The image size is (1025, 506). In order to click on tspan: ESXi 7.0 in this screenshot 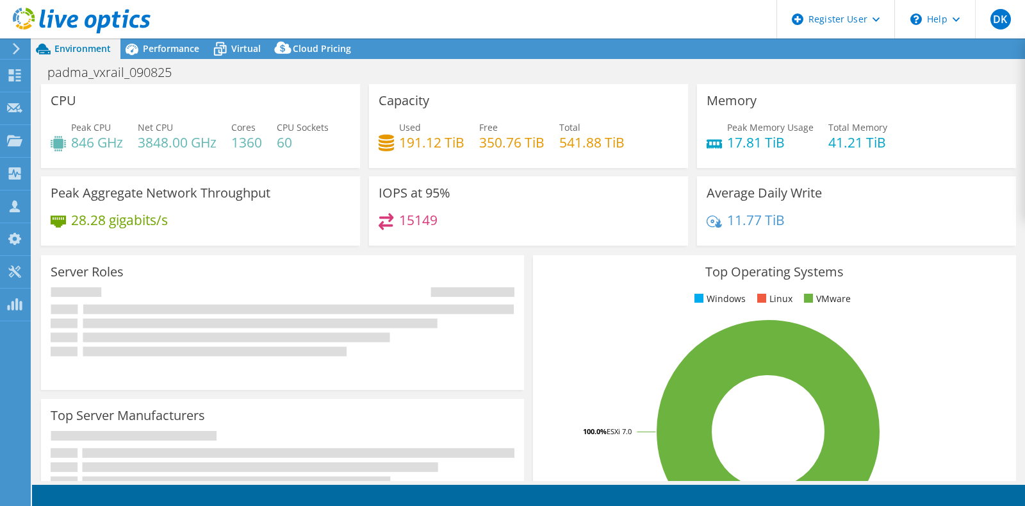, I will do `click(619, 431)`.